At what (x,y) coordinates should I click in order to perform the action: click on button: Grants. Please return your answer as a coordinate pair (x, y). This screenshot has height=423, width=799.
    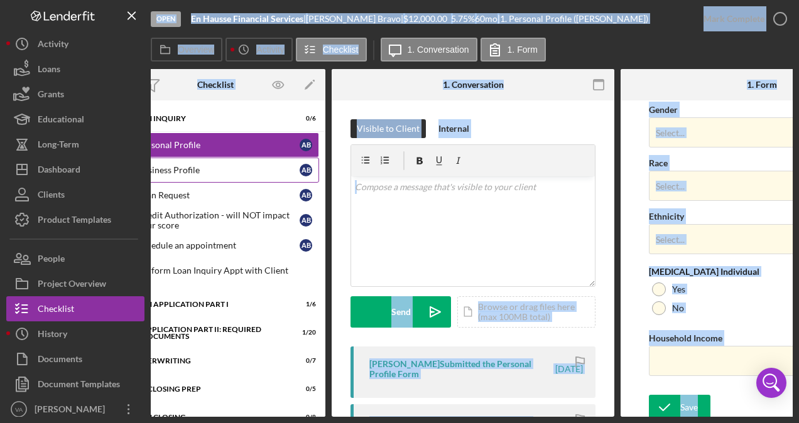
    Looking at the image, I should click on (75, 94).